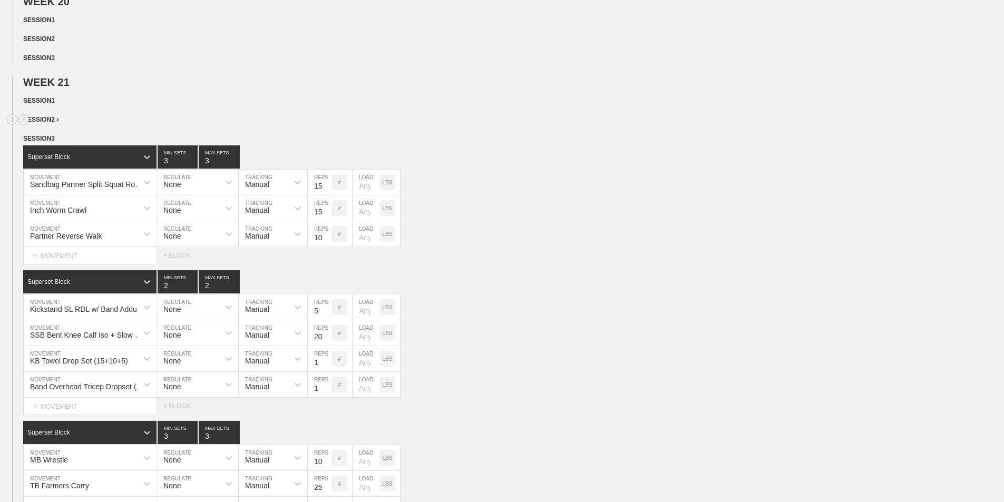 The width and height of the screenshot is (1004, 502). Describe the element at coordinates (57, 120) in the screenshot. I see `img: carrot_right.png` at that location.